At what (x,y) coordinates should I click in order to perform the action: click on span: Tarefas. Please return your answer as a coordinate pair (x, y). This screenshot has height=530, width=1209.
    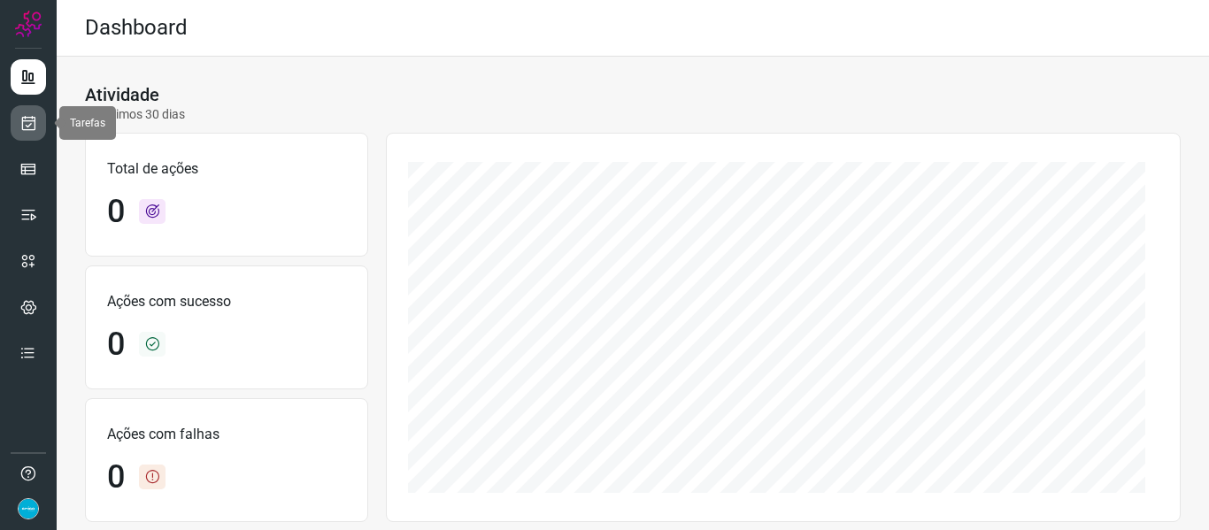
    Looking at the image, I should click on (88, 123).